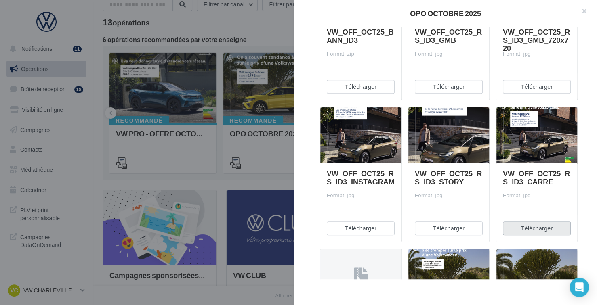 The height and width of the screenshot is (305, 597). I want to click on span: VW_OFF_OCT25_BANN_ID3, so click(360, 36).